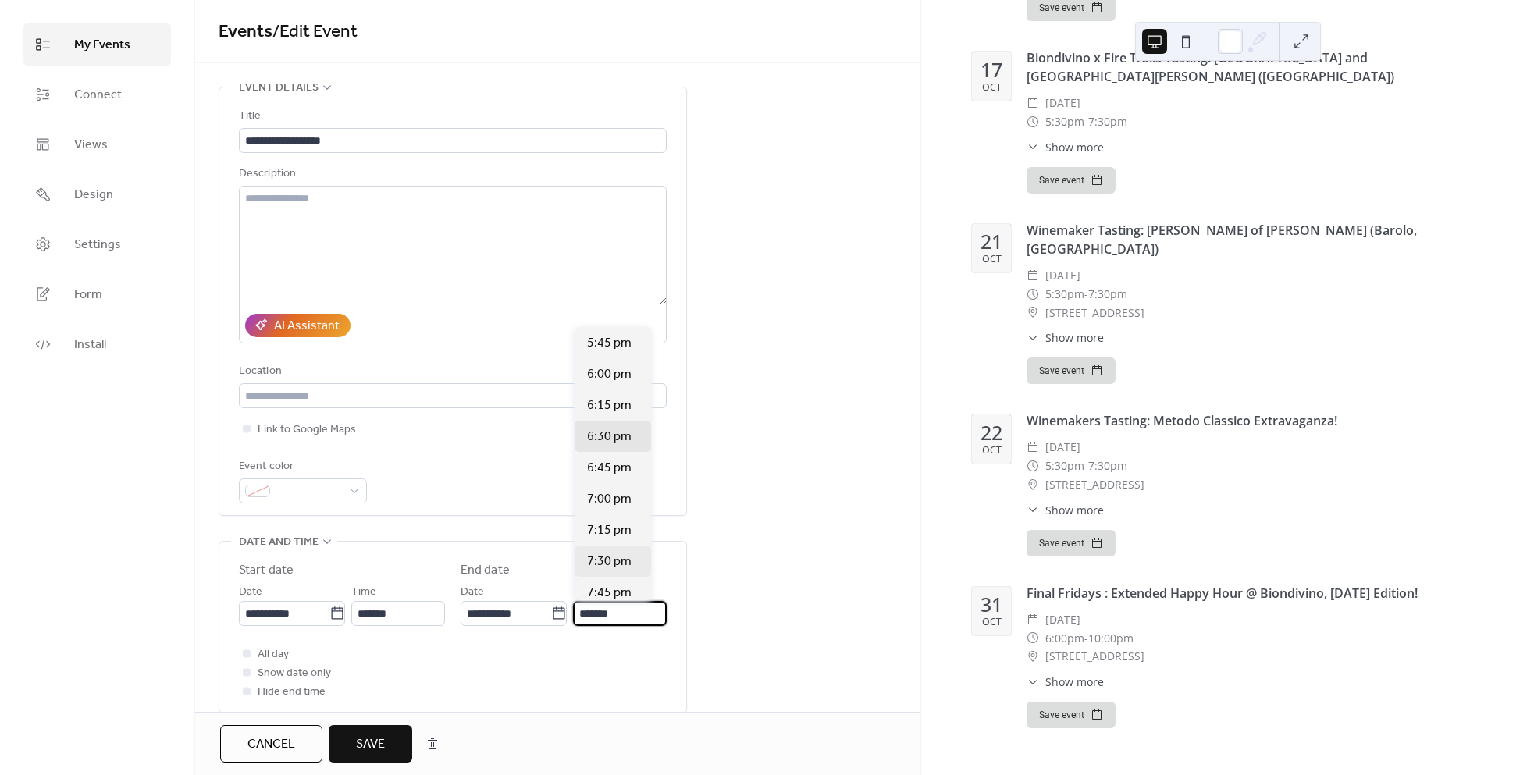  Describe the element at coordinates (271, 745) in the screenshot. I see `span: Cancel` at that location.